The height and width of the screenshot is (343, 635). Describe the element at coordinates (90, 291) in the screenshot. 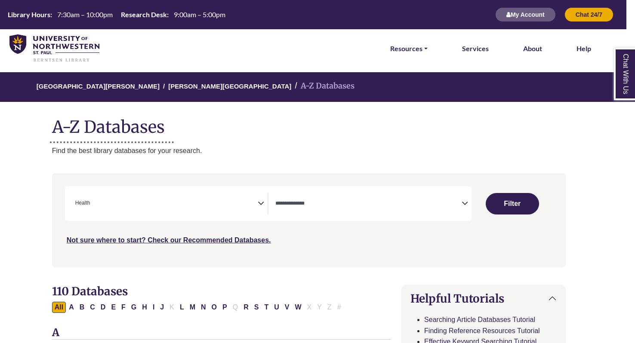

I see `span: 110 Databases` at that location.